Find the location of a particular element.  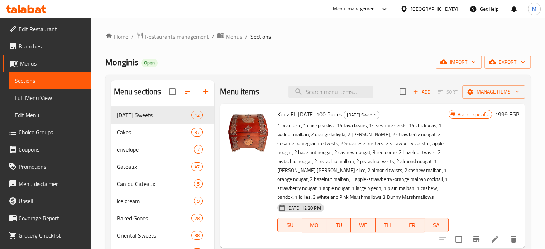

div: Can du Gateaux5 is located at coordinates (163, 184).